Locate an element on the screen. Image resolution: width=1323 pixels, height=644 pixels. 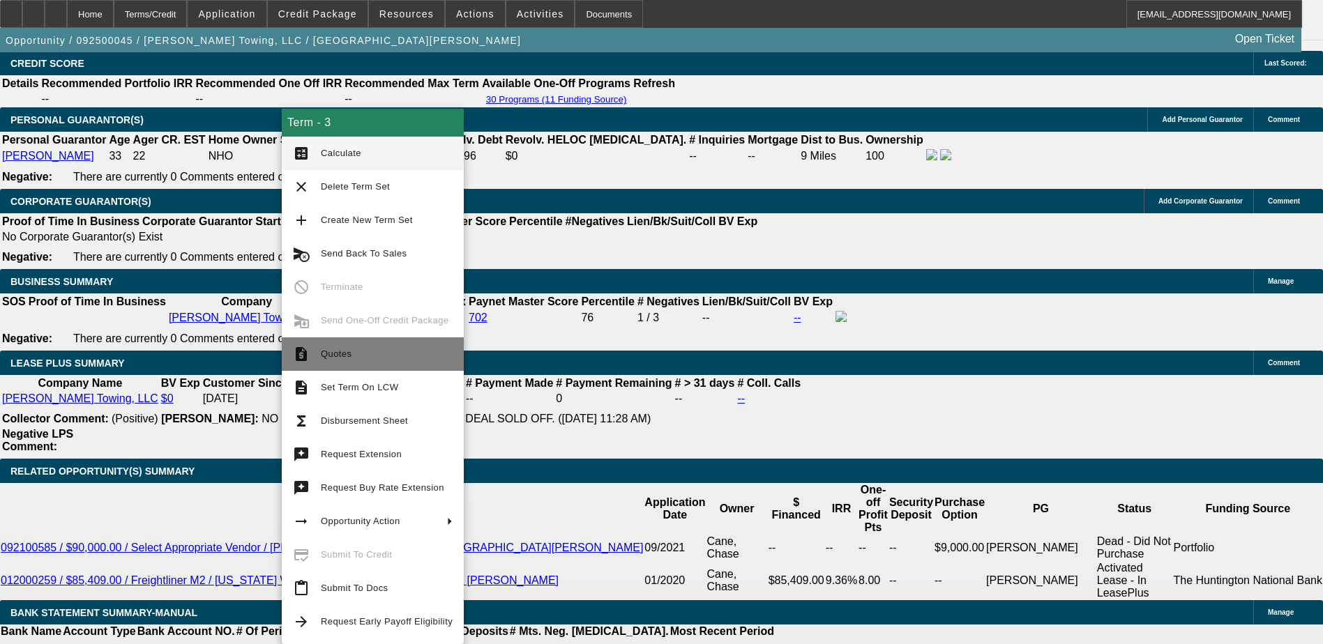
th: Recommended Portfolio IRR is located at coordinates (116, 84).